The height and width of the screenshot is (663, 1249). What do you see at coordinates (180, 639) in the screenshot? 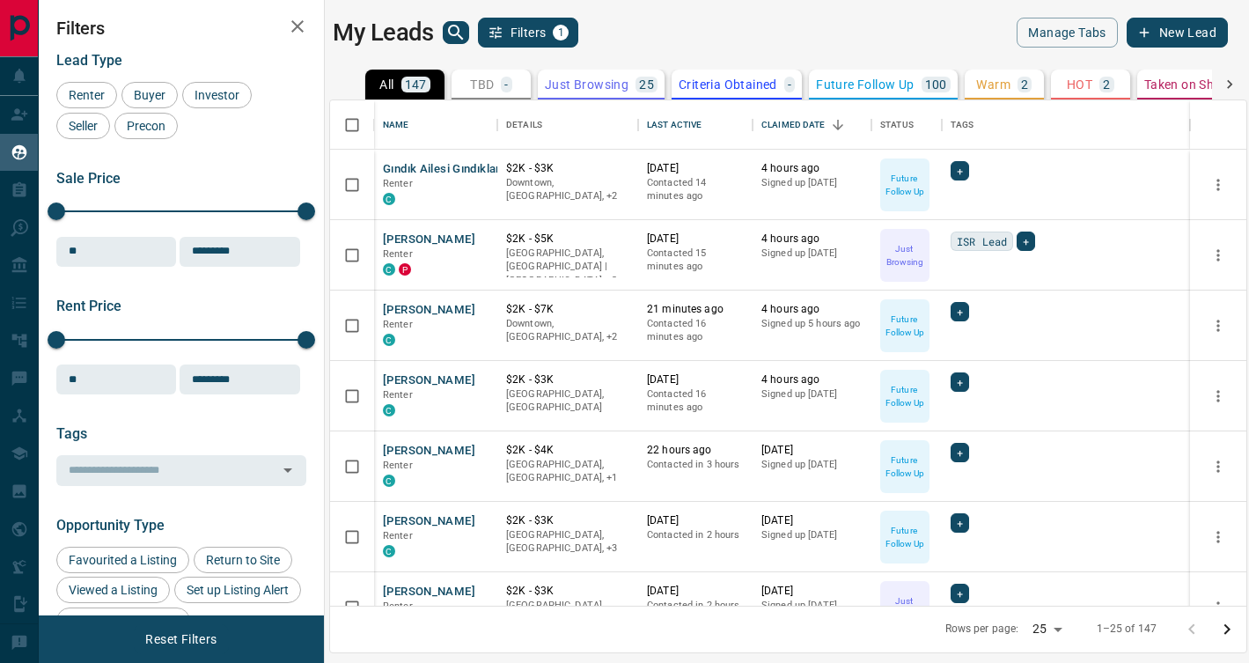
I see `button: Reset Filters` at bounding box center [180, 639].